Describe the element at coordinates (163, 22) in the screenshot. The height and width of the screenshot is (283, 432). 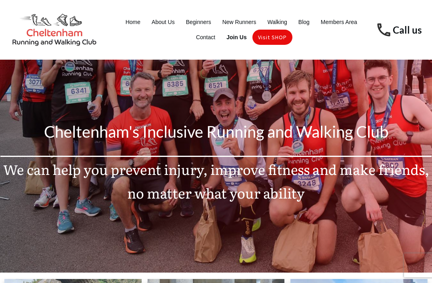
I see `a: About Us` at that location.